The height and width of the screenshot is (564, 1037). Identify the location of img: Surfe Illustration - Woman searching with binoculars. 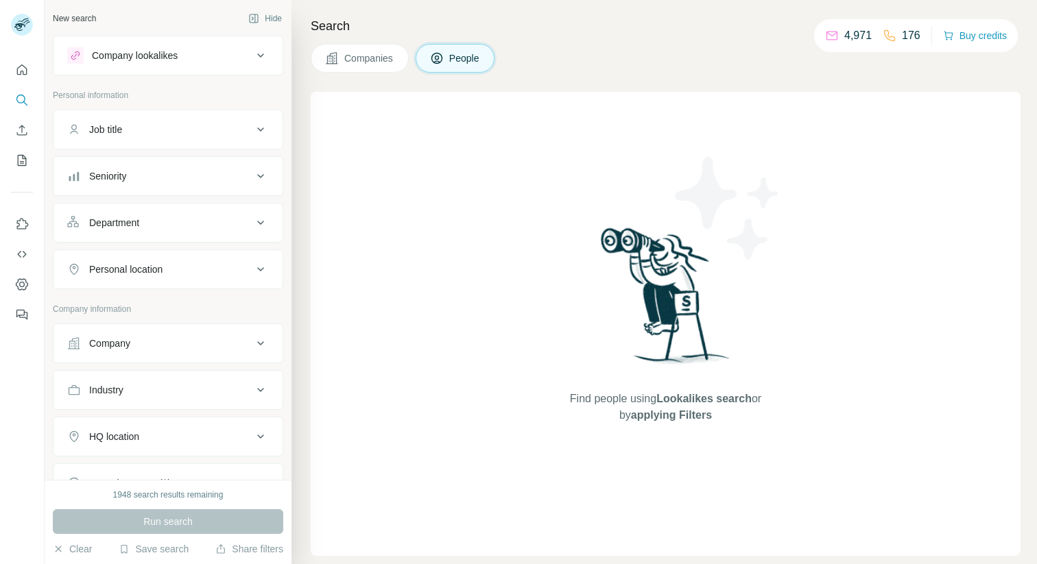
(666, 300).